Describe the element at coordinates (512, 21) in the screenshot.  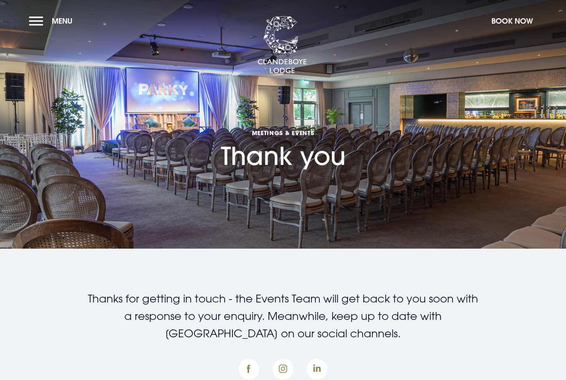
I see `button: Book Now` at that location.